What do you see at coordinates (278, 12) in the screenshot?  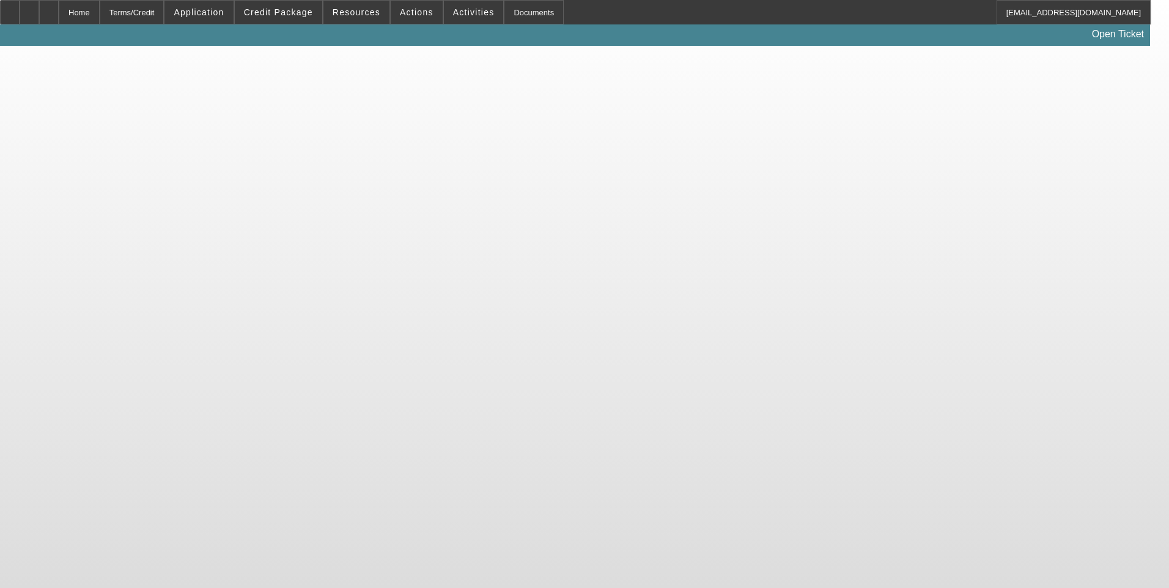 I see `span: Credit Package` at bounding box center [278, 12].